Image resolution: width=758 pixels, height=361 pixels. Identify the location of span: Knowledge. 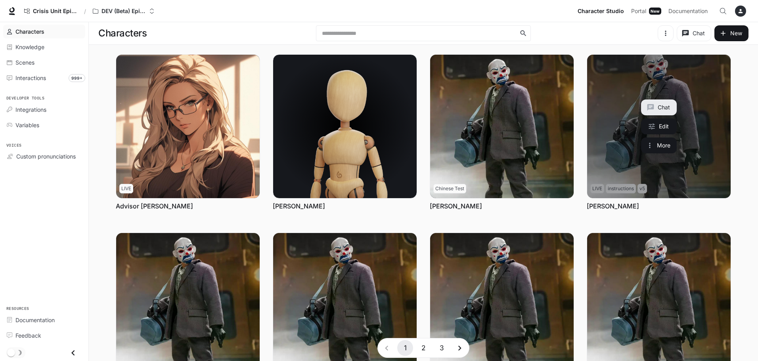
(30, 47).